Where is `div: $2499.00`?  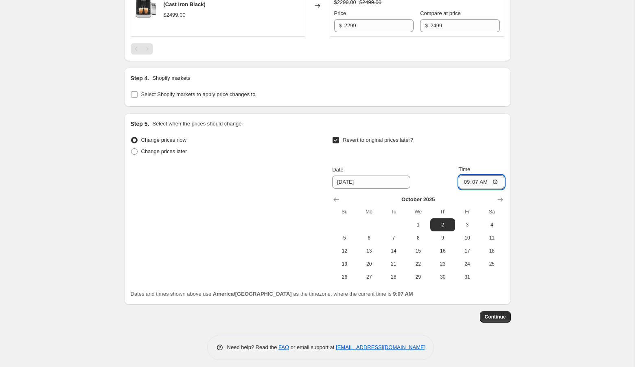
div: $2499.00 is located at coordinates (174, 15).